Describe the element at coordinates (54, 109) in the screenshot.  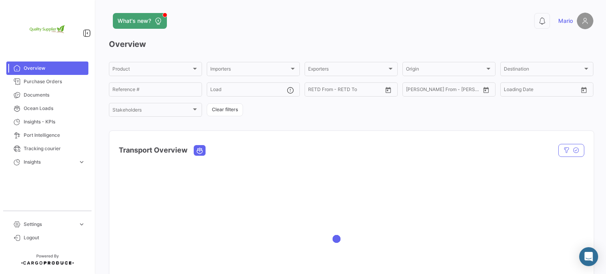
I see `span: Ocean Loads` at that location.